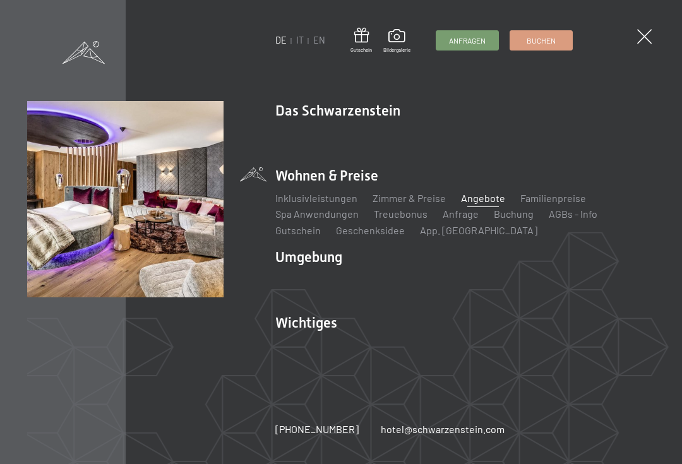 The width and height of the screenshot is (682, 464). Describe the element at coordinates (483, 198) in the screenshot. I see `a: Angebote` at that location.